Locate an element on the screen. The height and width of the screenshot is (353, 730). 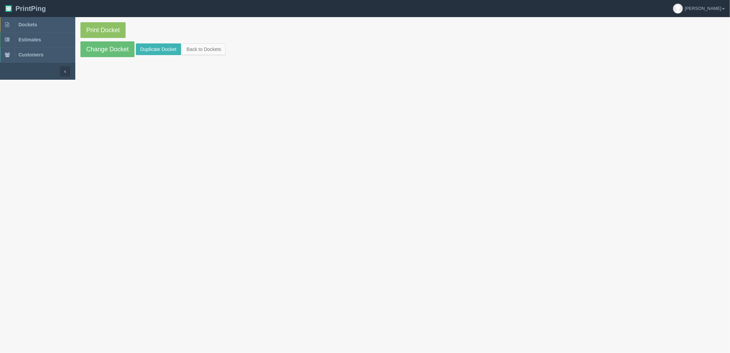
img: logo-3e63b451c926e2ac314895c53de4908e5d424f24456219fb08d385ab2e579770.png is located at coordinates (9, 9).